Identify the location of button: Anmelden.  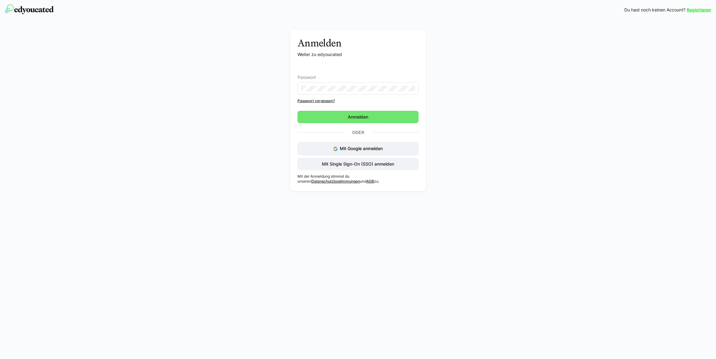
(358, 117).